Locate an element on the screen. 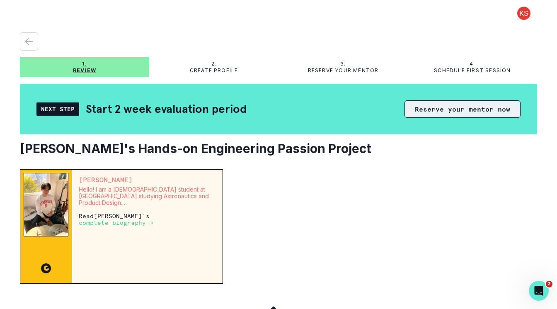 The height and width of the screenshot is (309, 557). a: complete biography → is located at coordinates (116, 222).